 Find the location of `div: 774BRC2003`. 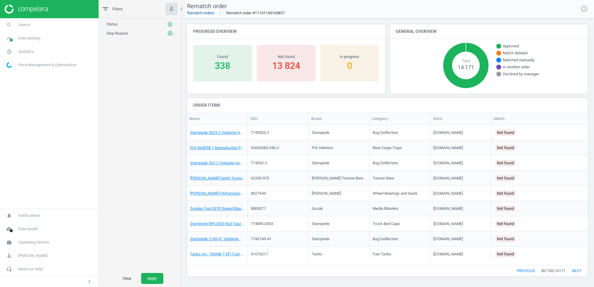

div: 774BRC2003 is located at coordinates (262, 224).